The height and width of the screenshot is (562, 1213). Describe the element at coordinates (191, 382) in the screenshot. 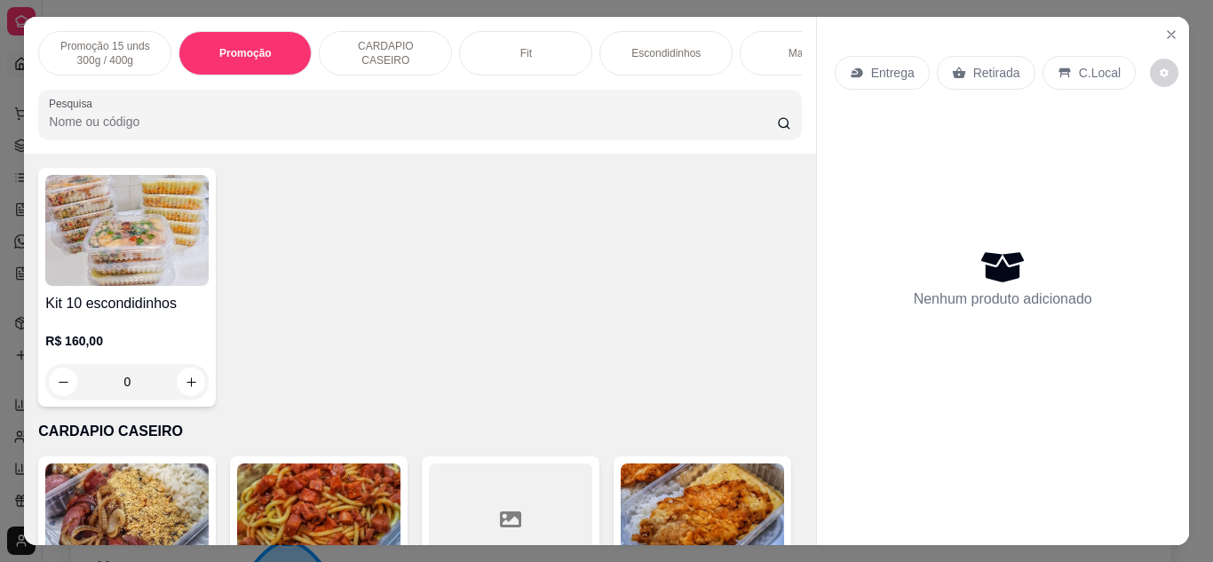

I see `button: increase-product-quantity` at that location.